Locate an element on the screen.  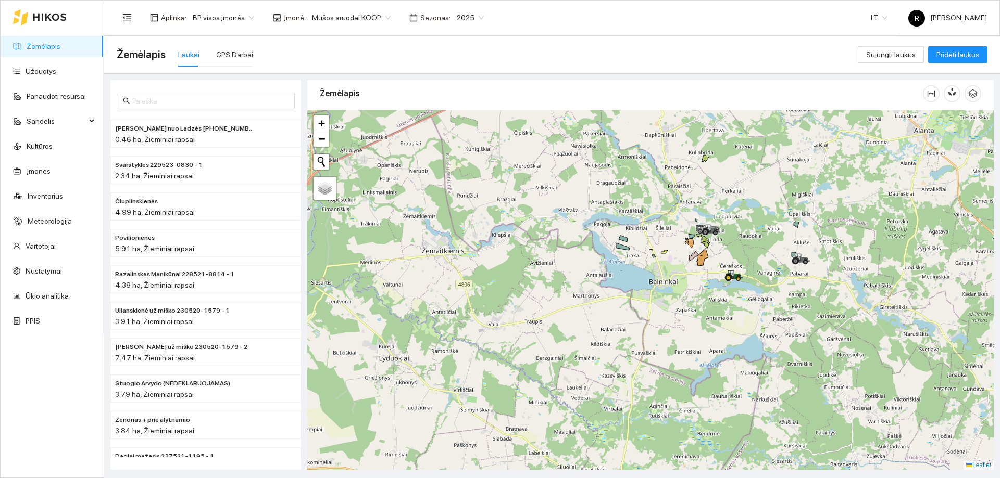
a: PPIS is located at coordinates (33, 321).